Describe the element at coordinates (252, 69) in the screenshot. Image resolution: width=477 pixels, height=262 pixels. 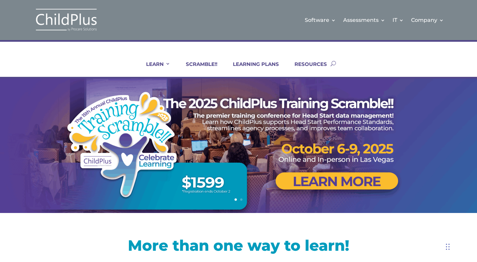
I see `a: LEARNING PLANS` at that location.